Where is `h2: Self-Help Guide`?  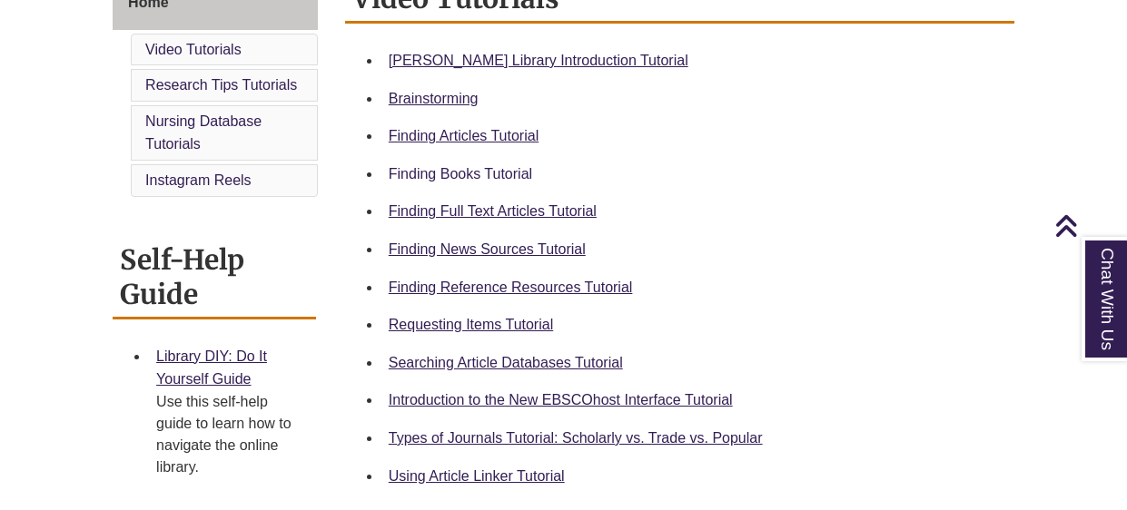 h2: Self-Help Guide is located at coordinates (214, 278).